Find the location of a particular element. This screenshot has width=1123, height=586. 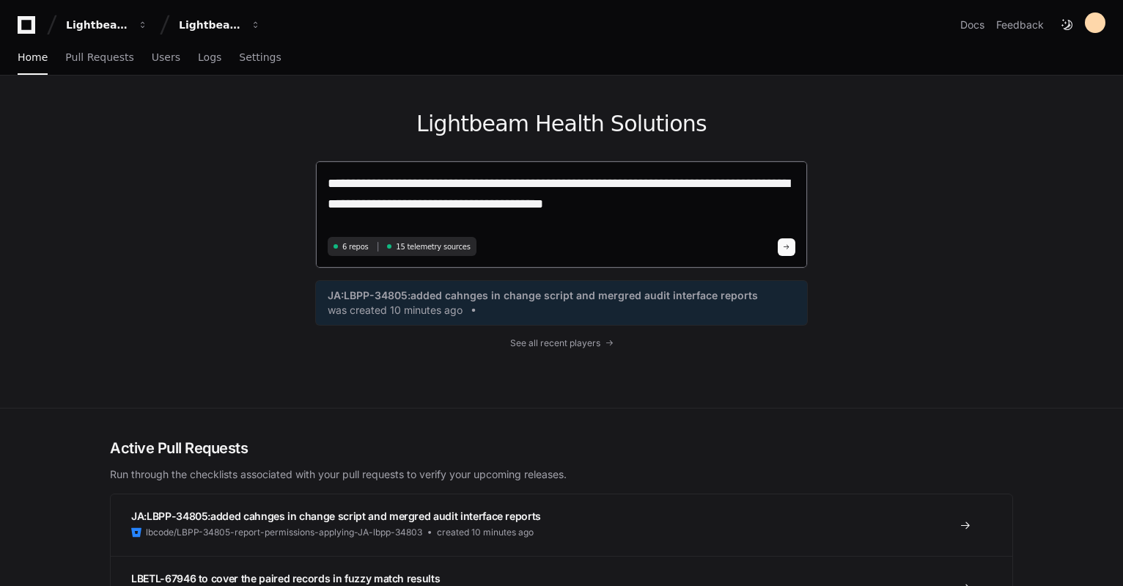

h2: Active Pull Requests is located at coordinates (562, 448).